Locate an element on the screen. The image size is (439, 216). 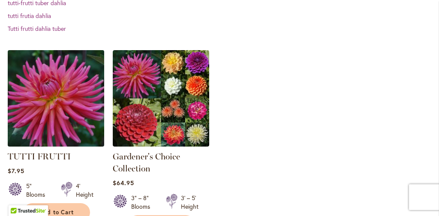
img: Gardener's Choice Collection is located at coordinates (161, 98).